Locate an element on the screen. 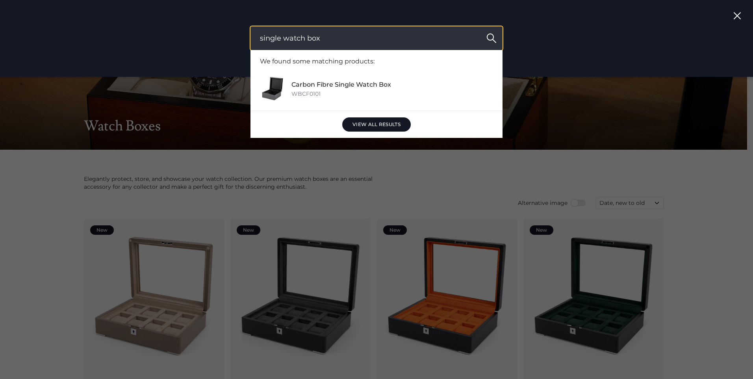 This screenshot has height=379, width=753. div: WBCF0101 is located at coordinates (341, 94).